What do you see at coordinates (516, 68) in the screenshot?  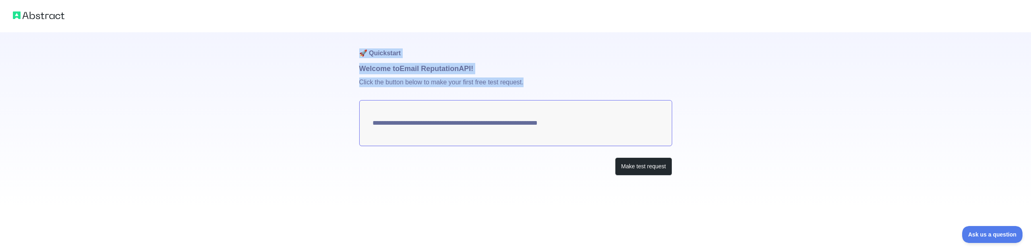 I see `h1: Welcome to Email Reputation API!` at bounding box center [516, 68].